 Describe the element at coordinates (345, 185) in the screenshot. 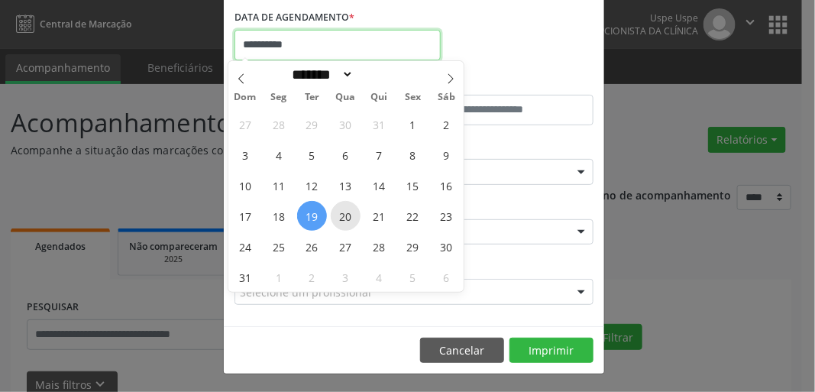

I see `span: Agosto 13, 2025` at that location.